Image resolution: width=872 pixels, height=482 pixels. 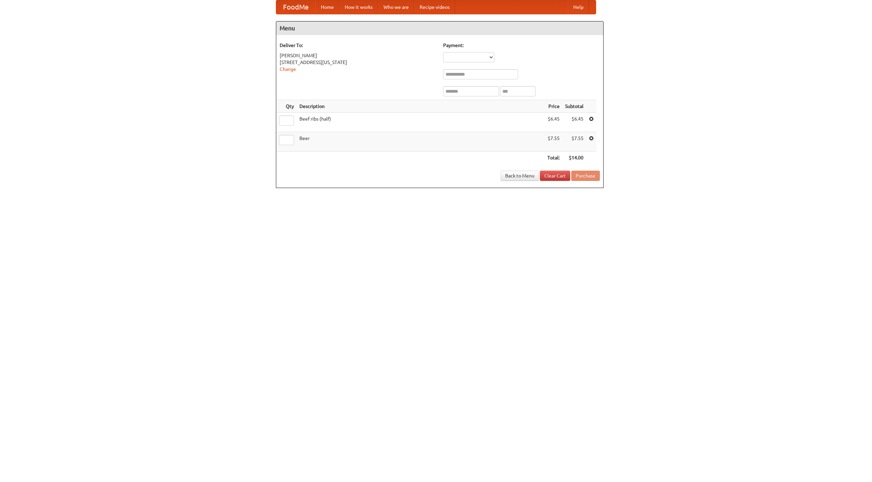 I want to click on a: Recipe videos, so click(x=435, y=7).